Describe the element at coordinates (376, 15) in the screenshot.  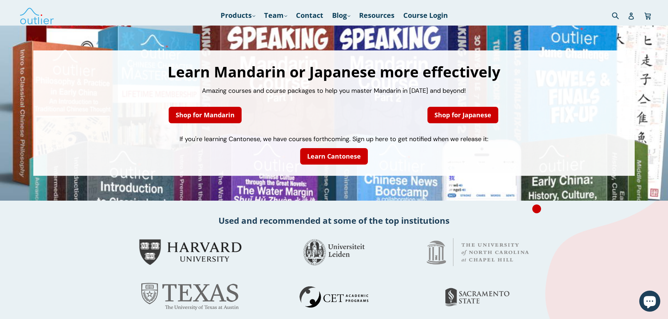
I see `a: Resources` at that location.